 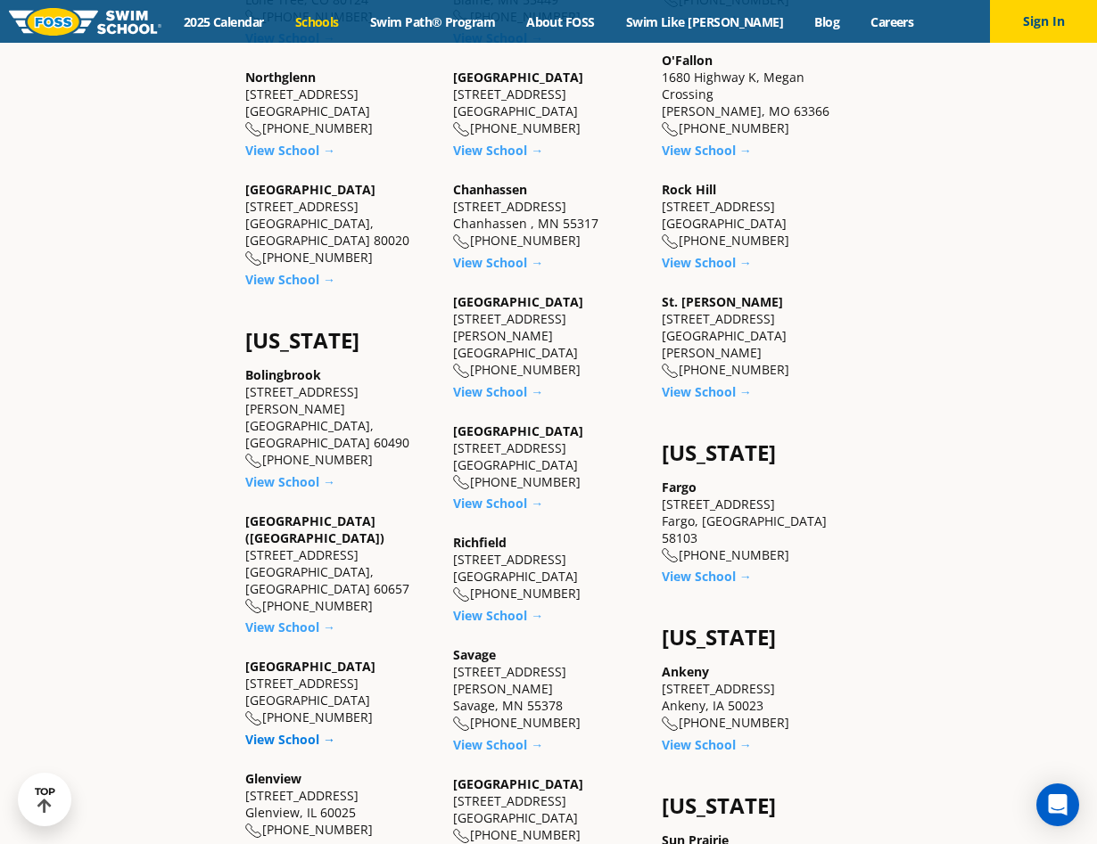 I want to click on a: Fargo, so click(x=679, y=487).